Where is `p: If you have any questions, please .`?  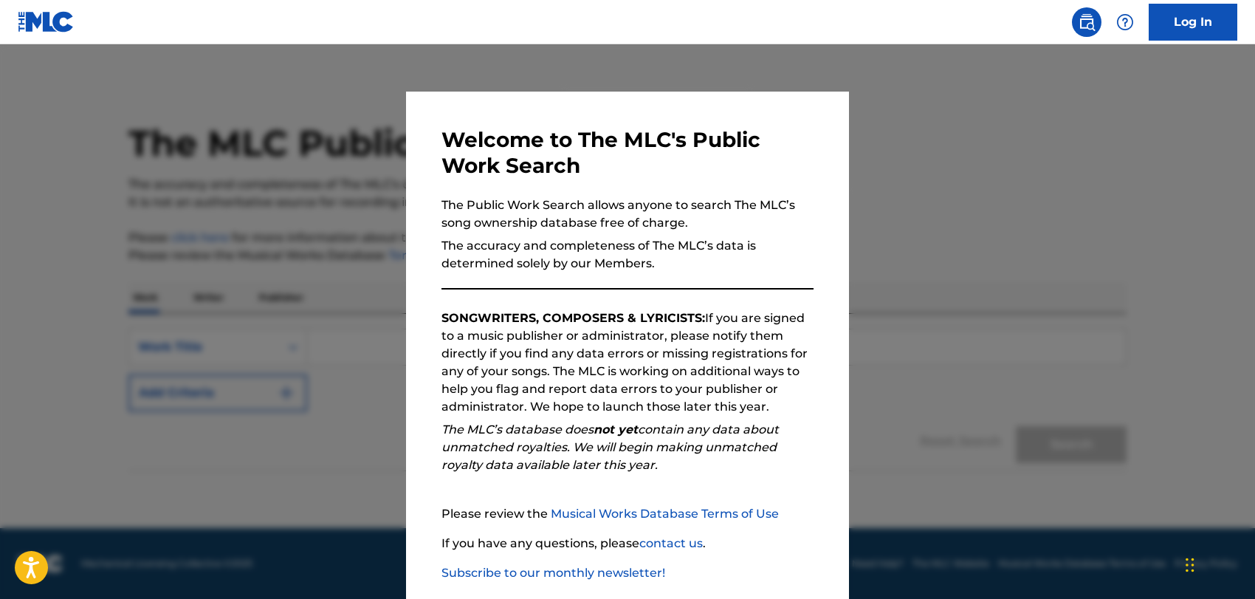 p: If you have any questions, please . is located at coordinates (627, 543).